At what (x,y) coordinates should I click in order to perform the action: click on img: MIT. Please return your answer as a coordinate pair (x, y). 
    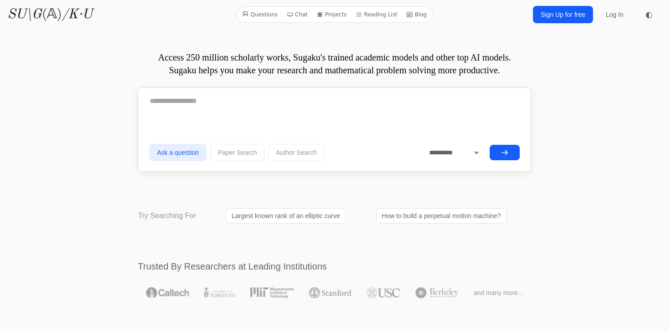
    Looking at the image, I should click on (272, 293).